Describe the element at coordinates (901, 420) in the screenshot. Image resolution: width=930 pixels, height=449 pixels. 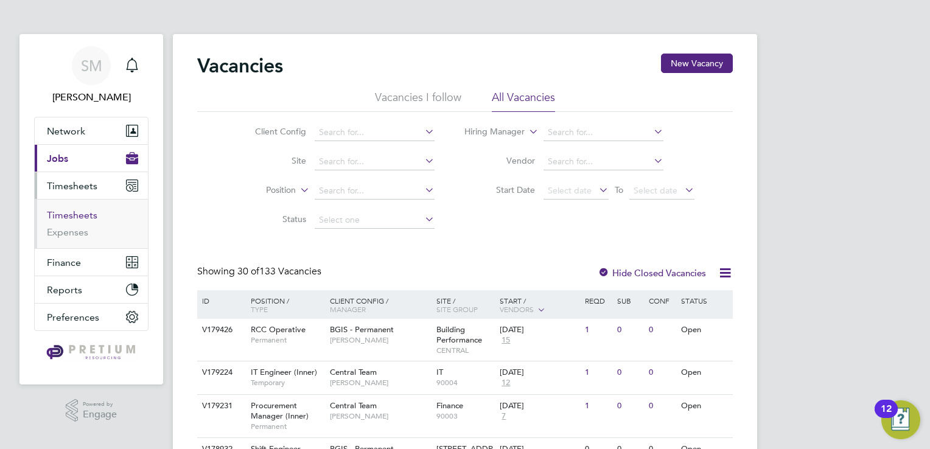
I see `button: Open Resource Center, 12 new notifications` at that location.